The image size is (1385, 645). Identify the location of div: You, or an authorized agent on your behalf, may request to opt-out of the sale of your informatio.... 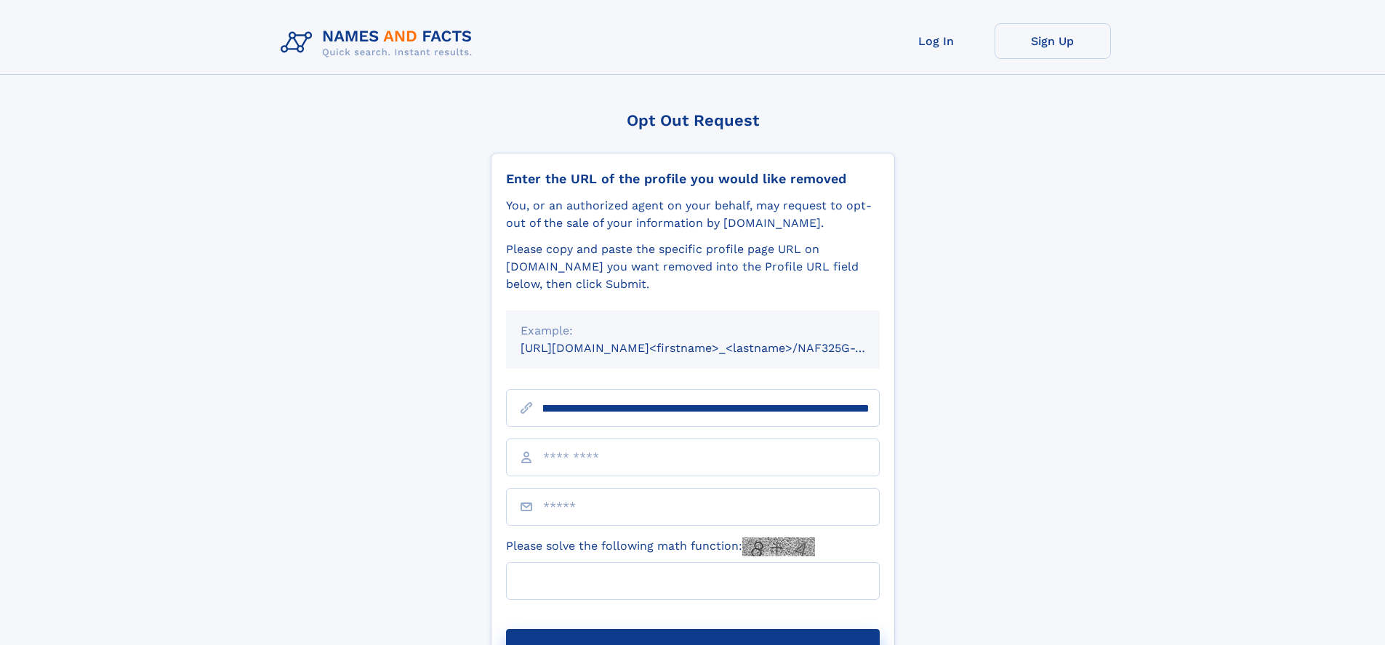
(693, 214).